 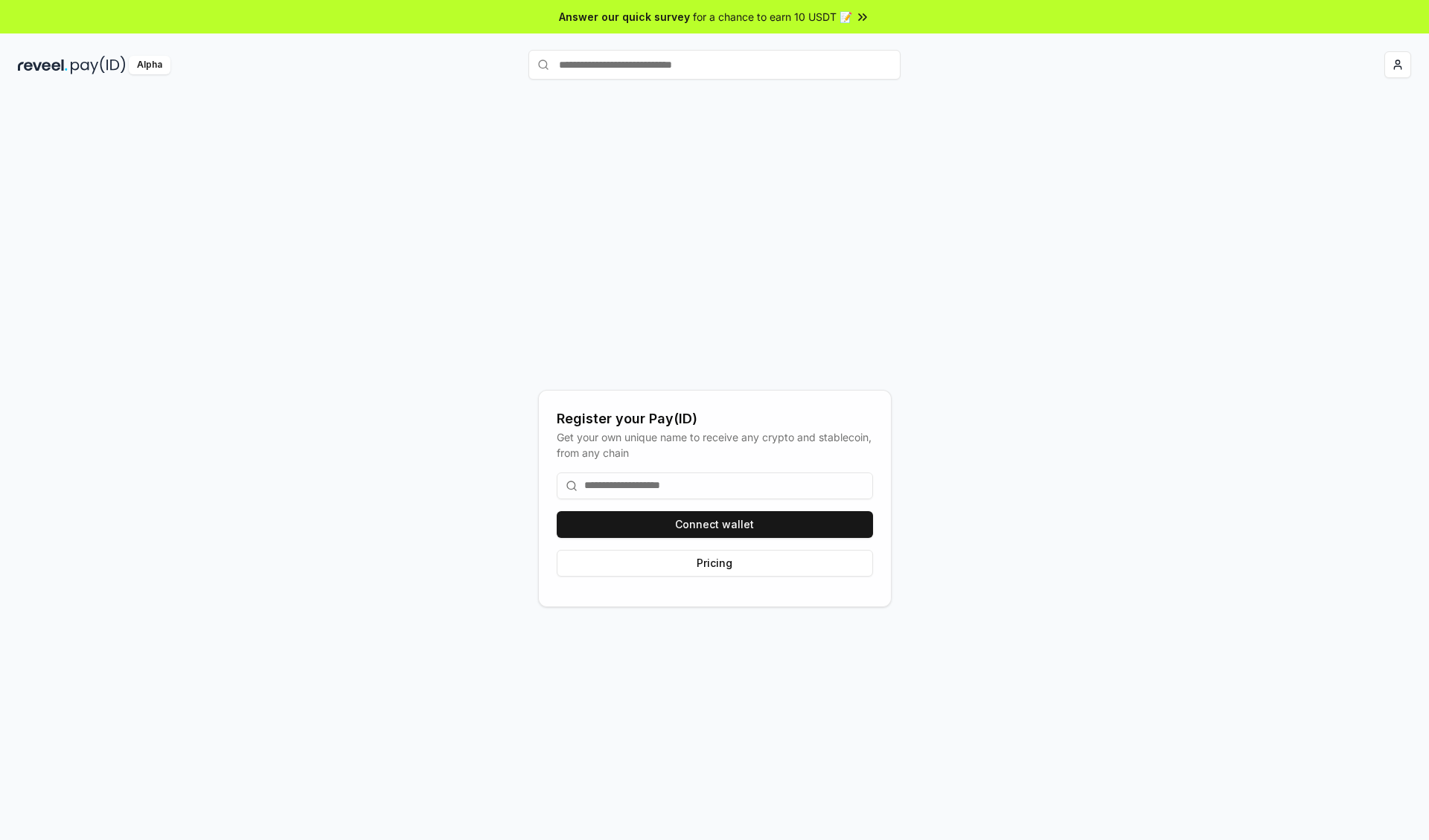 I want to click on button: Connect wallet, so click(x=714, y=524).